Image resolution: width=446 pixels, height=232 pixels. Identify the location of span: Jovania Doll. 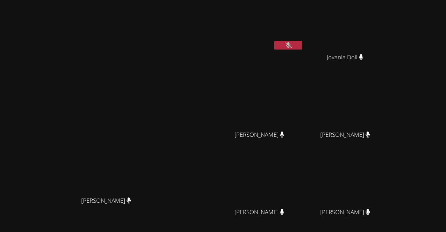
(345, 57).